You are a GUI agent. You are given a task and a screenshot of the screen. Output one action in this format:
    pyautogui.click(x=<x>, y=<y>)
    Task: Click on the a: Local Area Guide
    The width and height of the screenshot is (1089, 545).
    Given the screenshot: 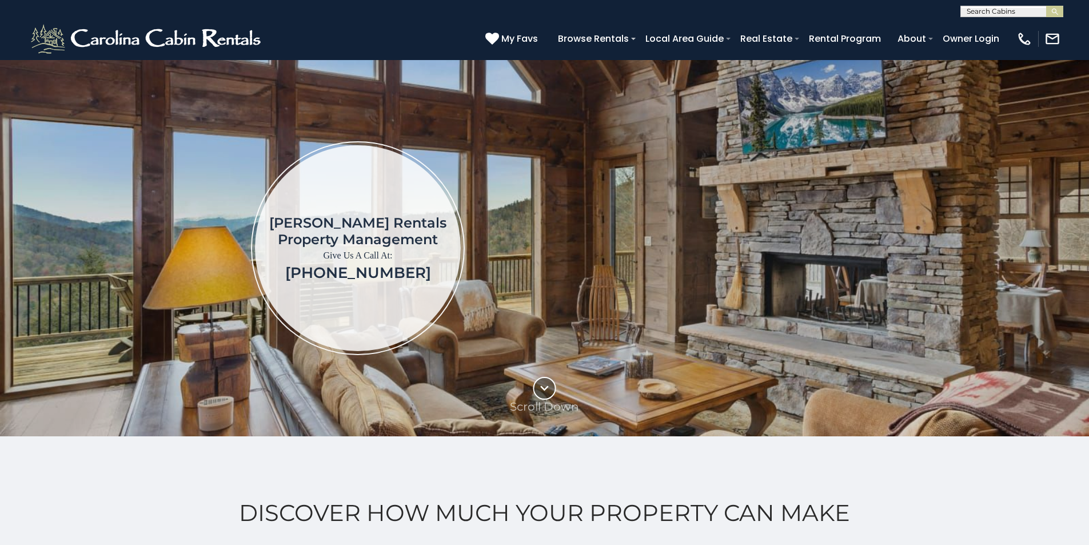 What is the action you would take?
    pyautogui.click(x=685, y=38)
    